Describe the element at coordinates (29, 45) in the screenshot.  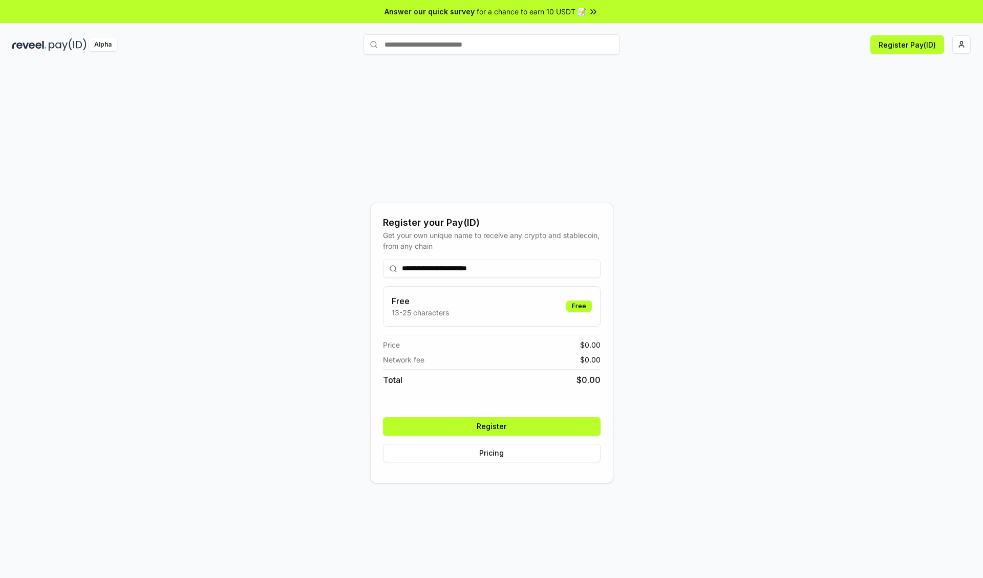
I see `img: reveel_dark` at that location.